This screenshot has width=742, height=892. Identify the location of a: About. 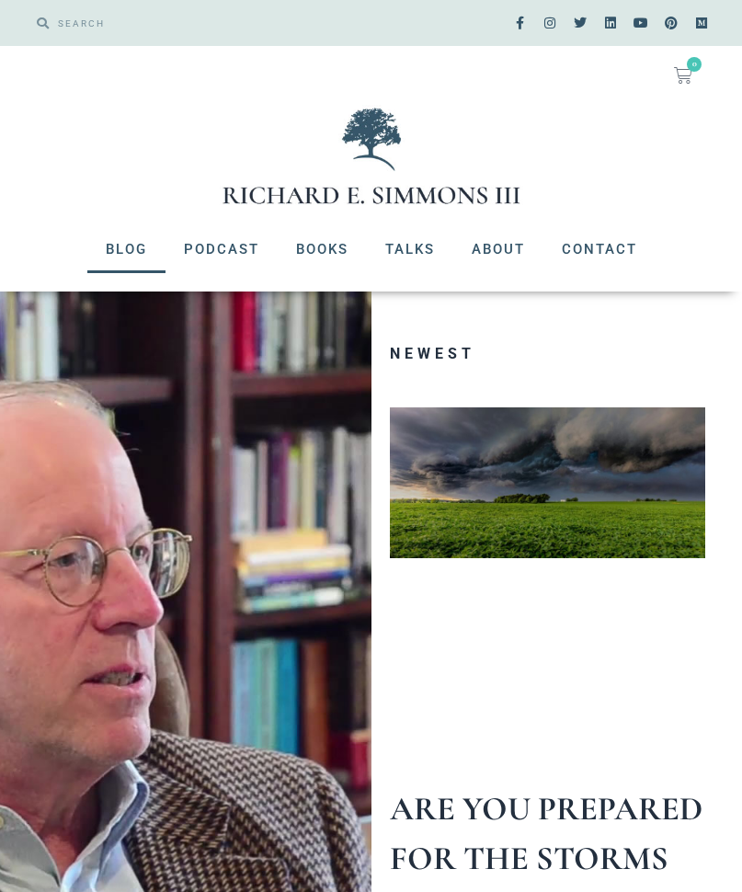
(498, 249).